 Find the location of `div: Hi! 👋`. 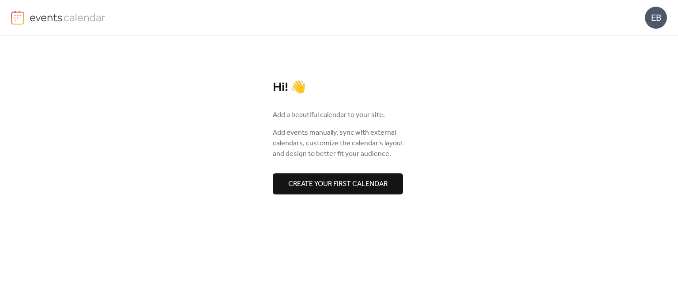

div: Hi! 👋 is located at coordinates (339, 87).